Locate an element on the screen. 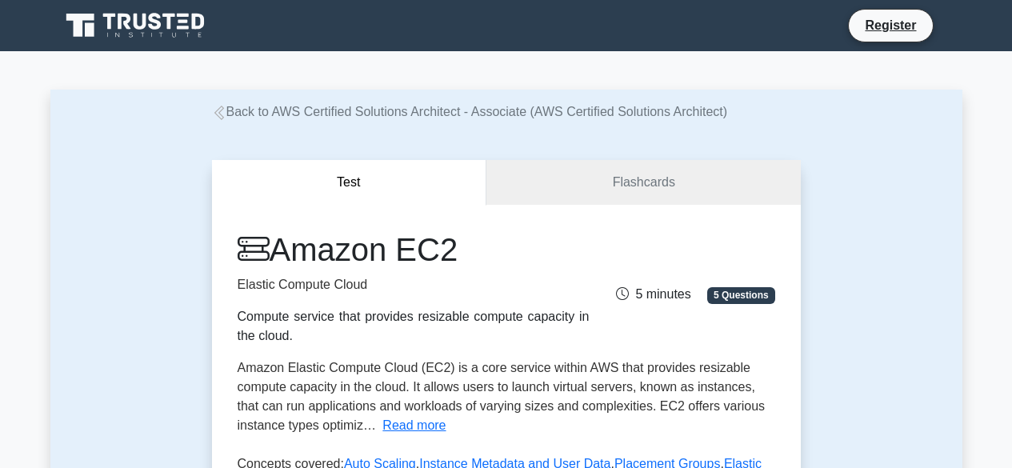  button: Test is located at coordinates (350, 182).